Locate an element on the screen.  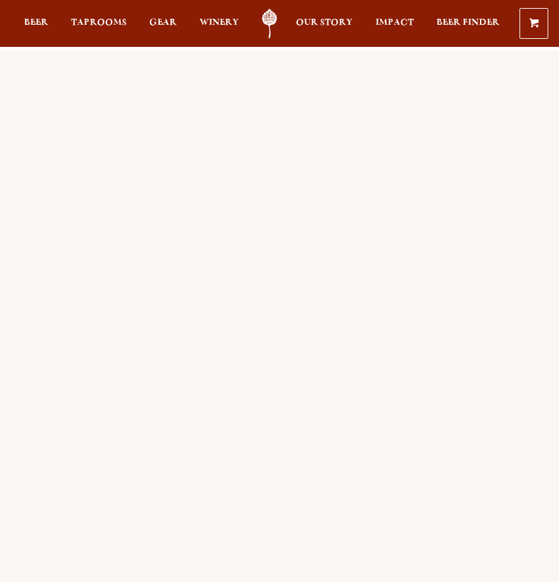
a: Impact is located at coordinates (394, 23).